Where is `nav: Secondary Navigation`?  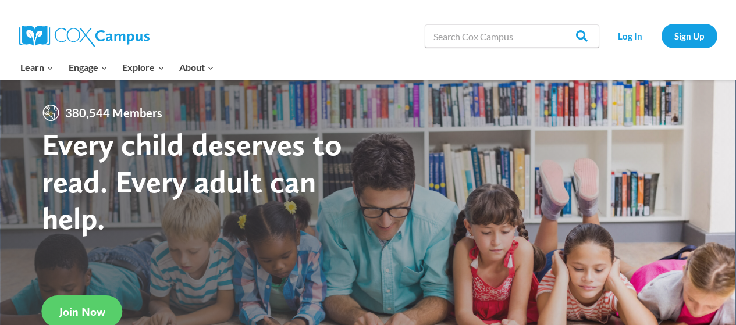 nav: Secondary Navigation is located at coordinates (661, 35).